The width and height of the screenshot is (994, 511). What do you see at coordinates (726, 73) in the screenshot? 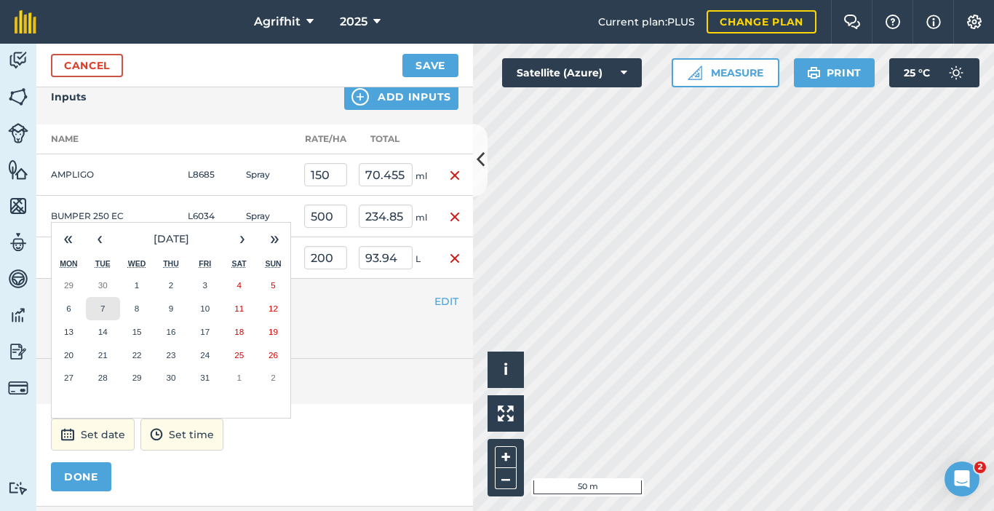
I see `button: Measure` at bounding box center [726, 73].